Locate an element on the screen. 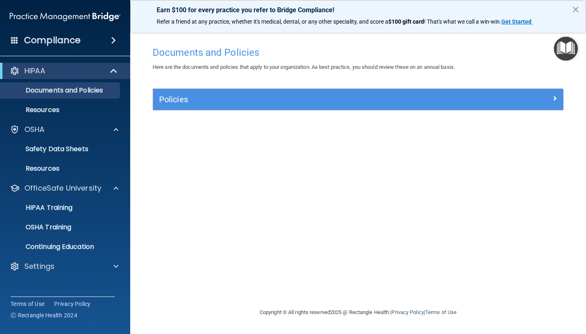 The image size is (586, 334). p: OSHA Training is located at coordinates (38, 227).